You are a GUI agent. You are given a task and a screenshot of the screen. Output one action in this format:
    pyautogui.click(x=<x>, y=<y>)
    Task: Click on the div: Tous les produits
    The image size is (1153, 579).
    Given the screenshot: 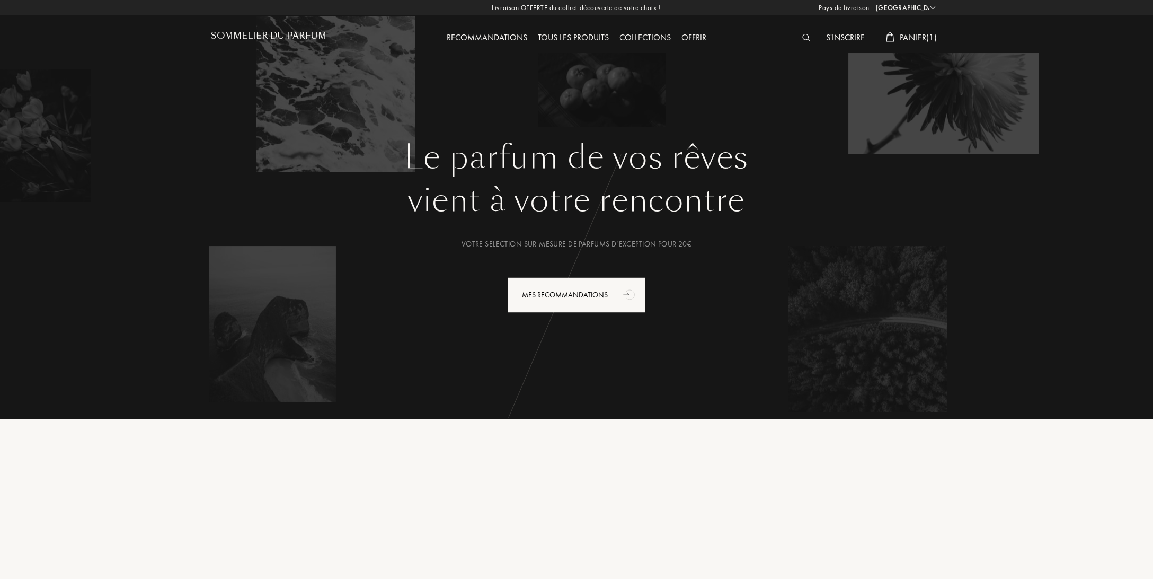 What is the action you would take?
    pyautogui.click(x=574, y=38)
    